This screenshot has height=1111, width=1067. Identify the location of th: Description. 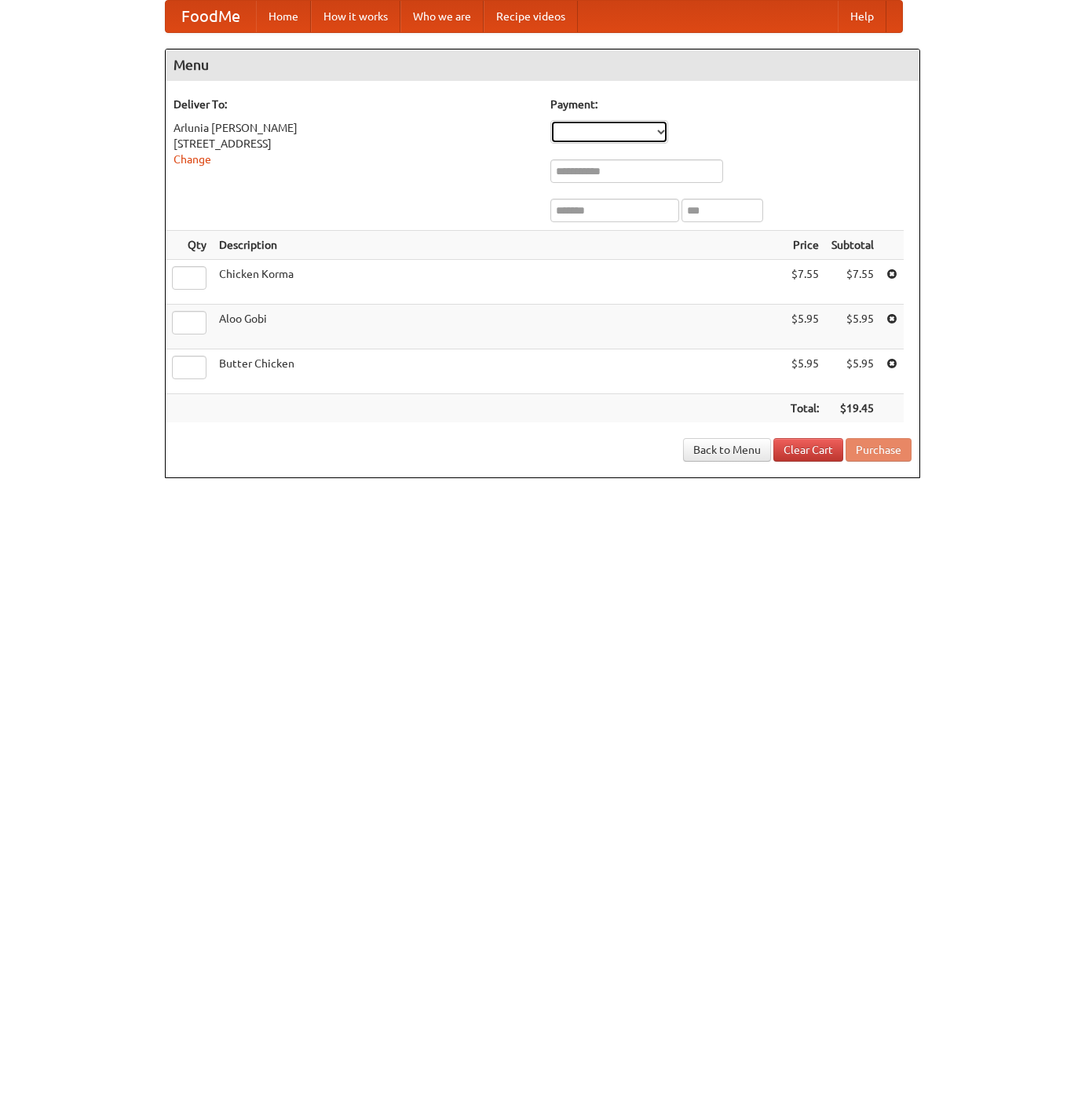
(499, 245).